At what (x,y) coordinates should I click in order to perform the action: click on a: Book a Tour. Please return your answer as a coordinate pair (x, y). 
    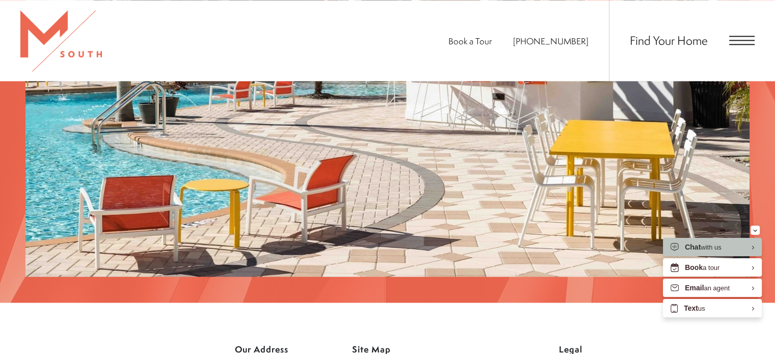
    Looking at the image, I should click on (470, 41).